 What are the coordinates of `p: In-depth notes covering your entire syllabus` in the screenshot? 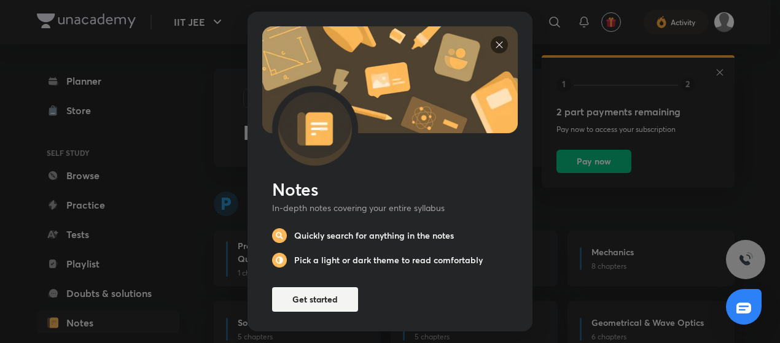 It's located at (390, 208).